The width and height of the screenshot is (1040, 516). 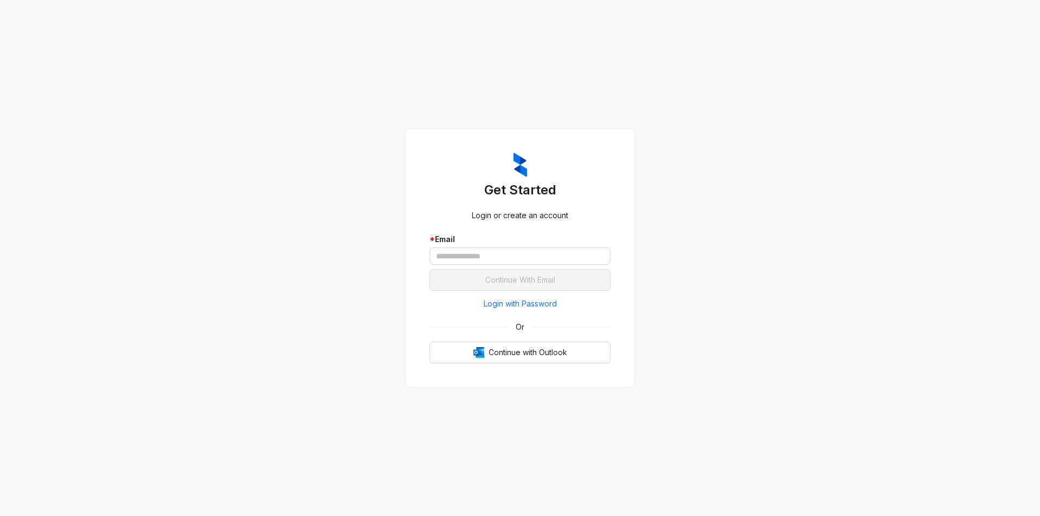 What do you see at coordinates (520, 165) in the screenshot?
I see `img: ZumaIcon` at bounding box center [520, 165].